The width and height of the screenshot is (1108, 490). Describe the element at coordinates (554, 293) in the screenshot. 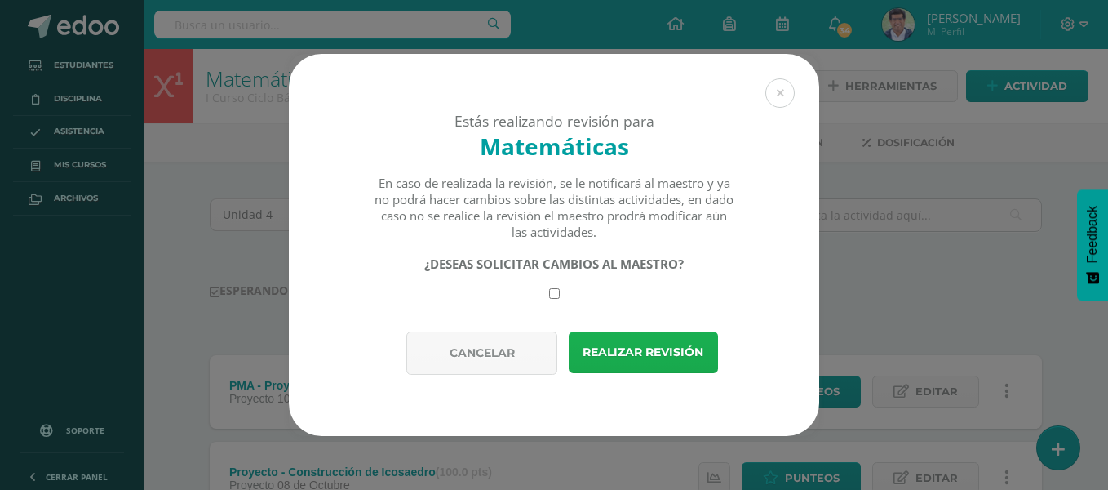

I see `input: Require changes` at that location.